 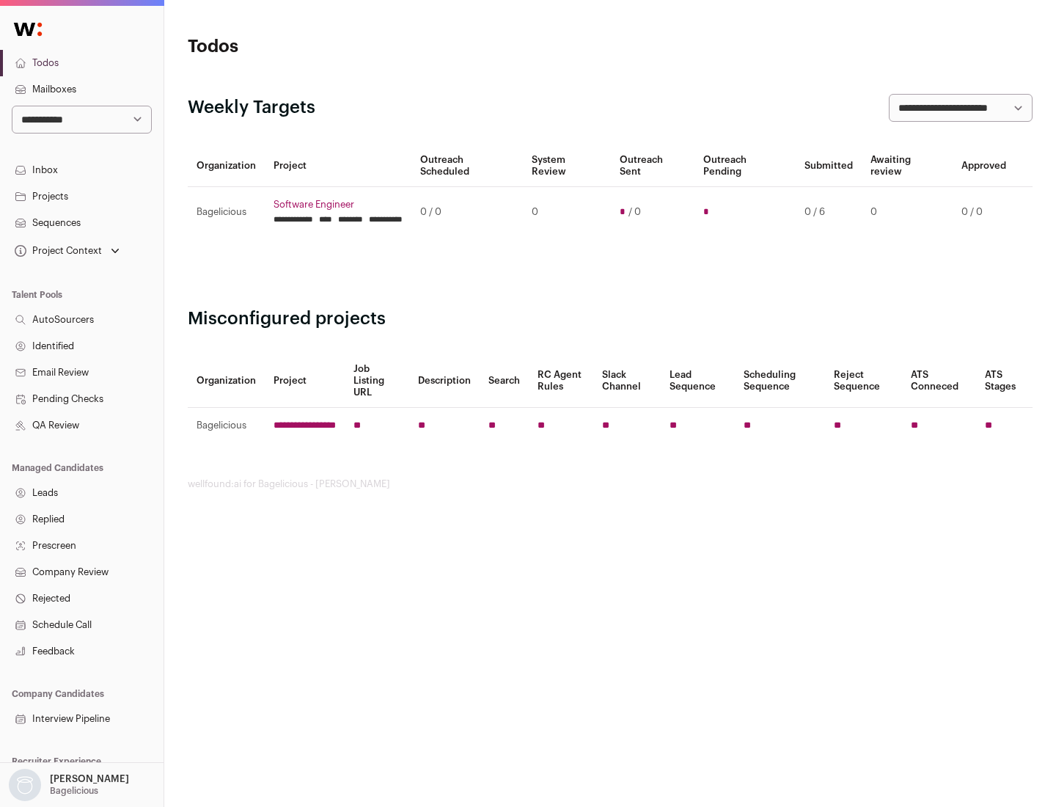 What do you see at coordinates (25, 785) in the screenshot?
I see `img: nopic.png` at bounding box center [25, 785].